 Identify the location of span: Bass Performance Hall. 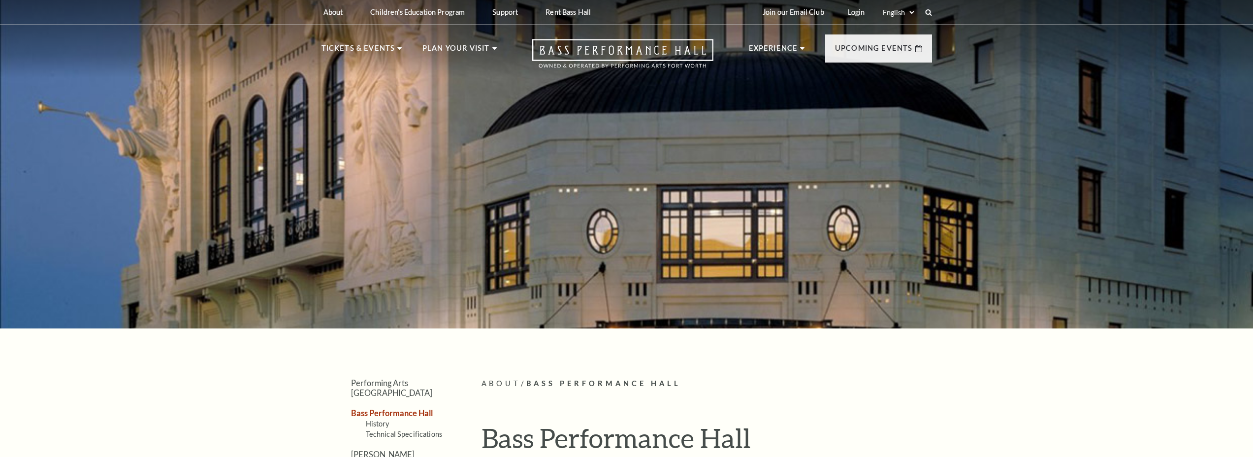
(604, 383).